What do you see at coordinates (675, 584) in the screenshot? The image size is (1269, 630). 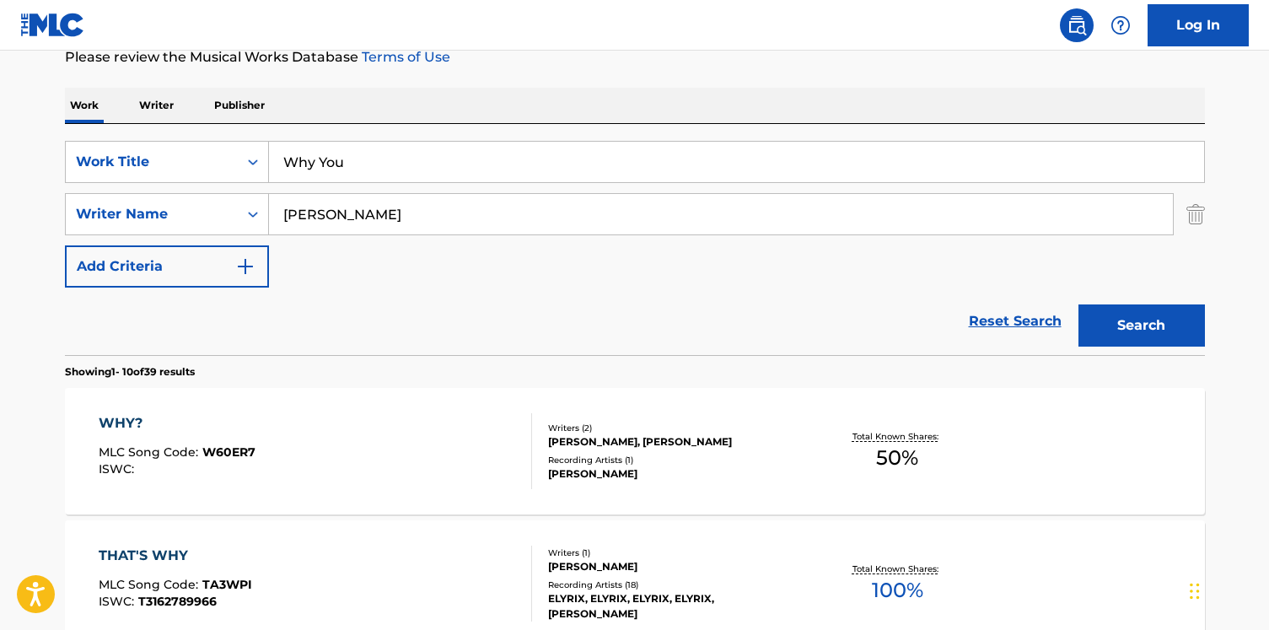 I see `div: Recording Artists ( 18 )` at bounding box center [675, 584].